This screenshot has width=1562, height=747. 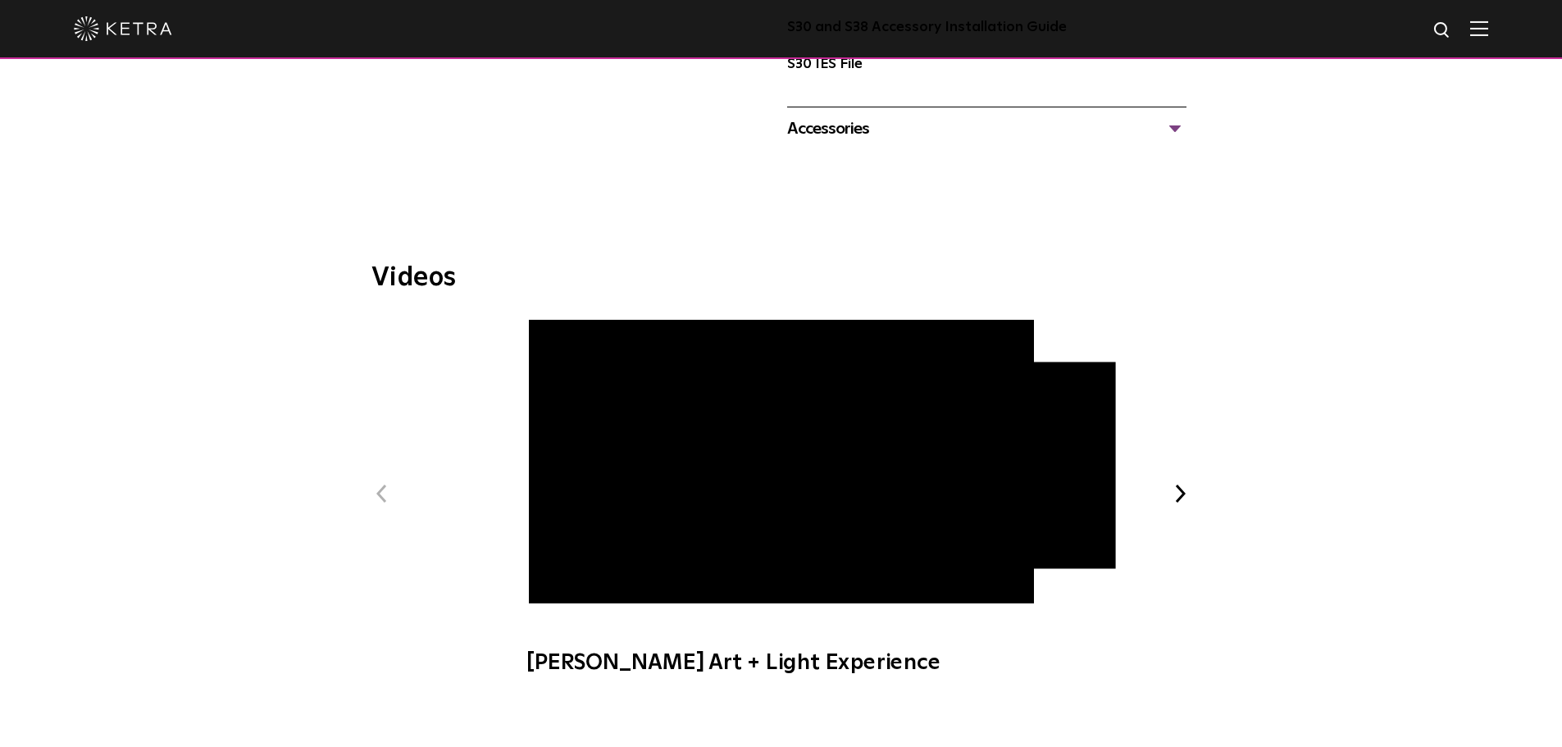 What do you see at coordinates (1442, 30) in the screenshot?
I see `img: search icon` at bounding box center [1442, 30].